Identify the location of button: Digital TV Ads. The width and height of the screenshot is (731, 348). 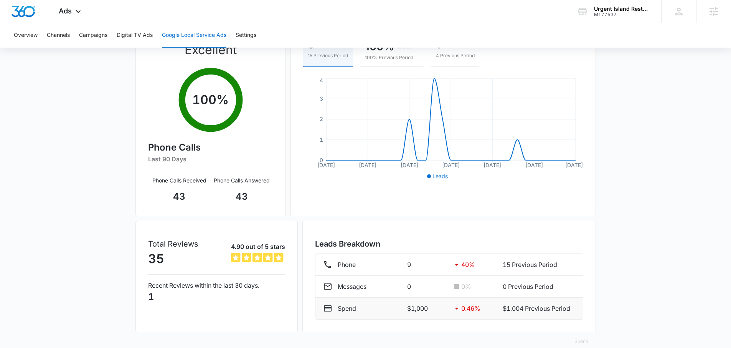
(135, 35).